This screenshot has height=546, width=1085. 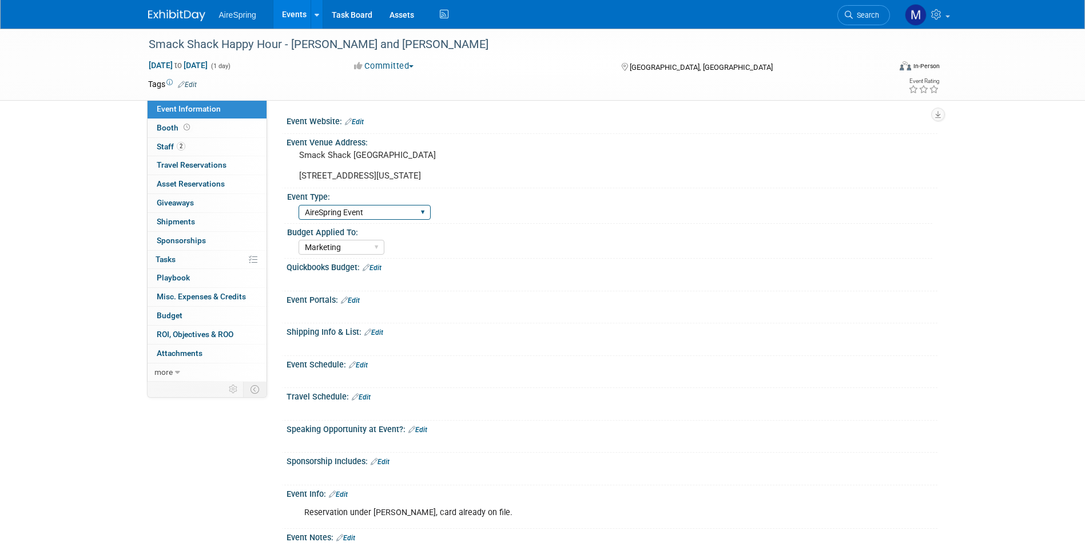 I want to click on img: Format-Inperson.png, so click(x=906, y=66).